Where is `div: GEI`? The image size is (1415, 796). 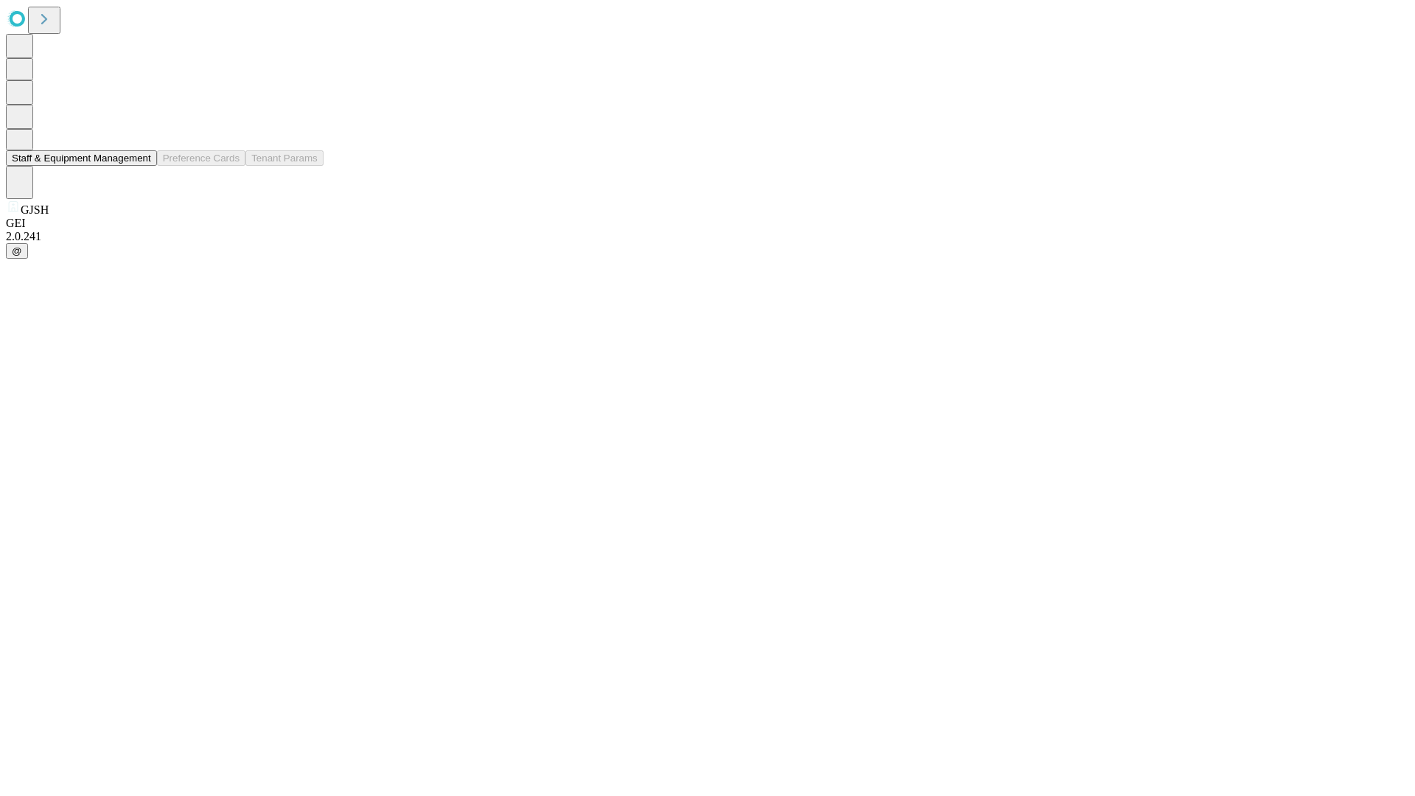 div: GEI is located at coordinates (708, 223).